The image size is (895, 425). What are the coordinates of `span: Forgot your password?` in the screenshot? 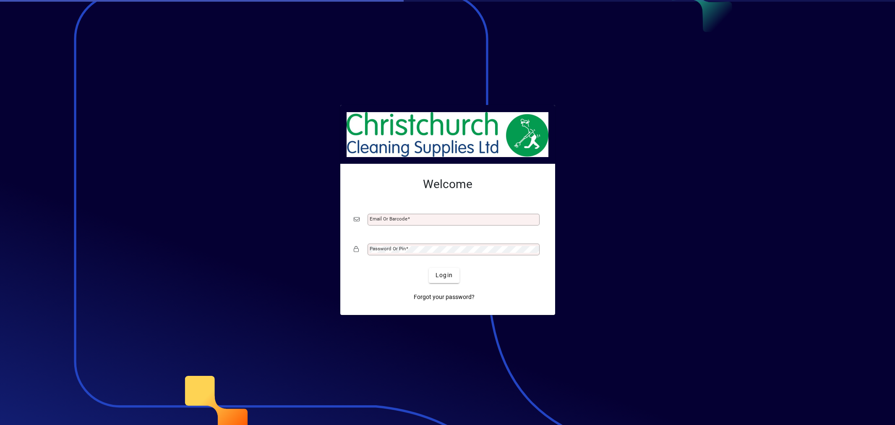 It's located at (444, 297).